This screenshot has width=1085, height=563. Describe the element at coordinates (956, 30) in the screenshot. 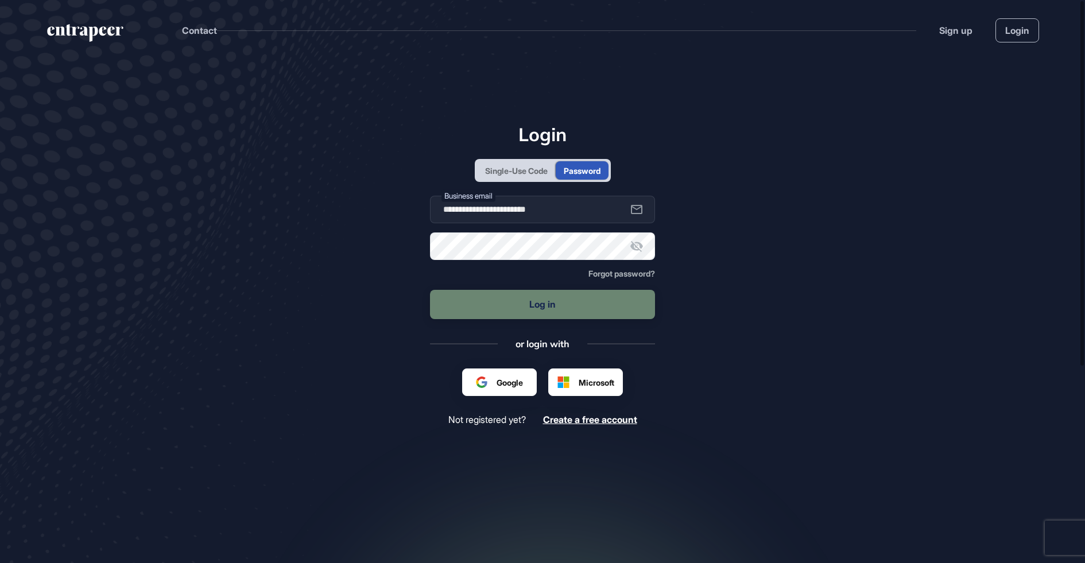

I see `a: Sign up` at that location.